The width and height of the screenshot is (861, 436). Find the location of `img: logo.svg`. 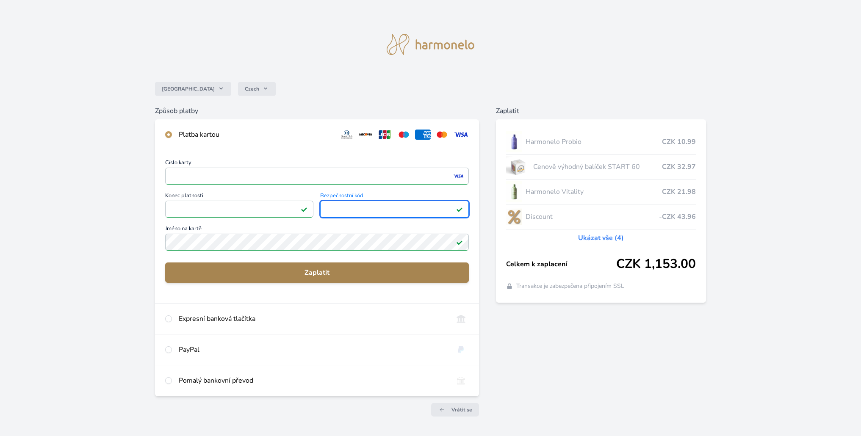

img: logo.svg is located at coordinates (431, 44).